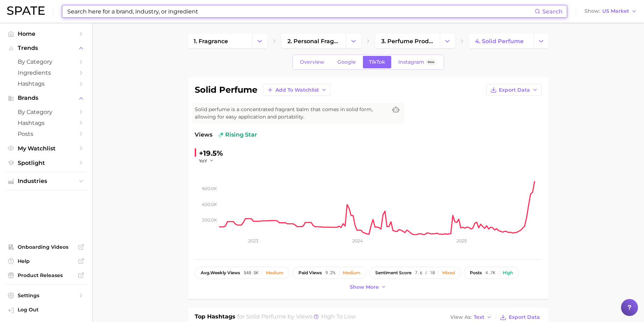 This screenshot has width=644, height=322. I want to click on a: Ingredients, so click(46, 73).